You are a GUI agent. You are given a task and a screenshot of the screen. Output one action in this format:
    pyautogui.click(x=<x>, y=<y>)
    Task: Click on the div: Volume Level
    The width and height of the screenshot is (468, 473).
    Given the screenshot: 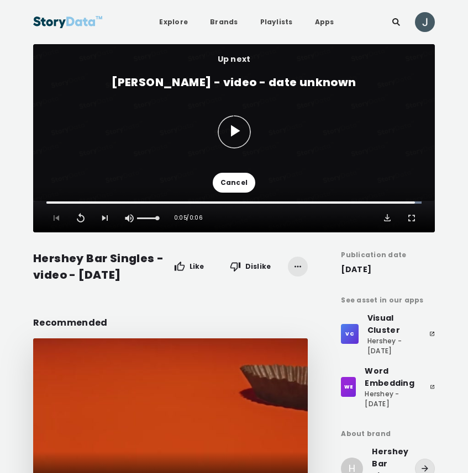 What is the action you would take?
    pyautogui.click(x=148, y=218)
    